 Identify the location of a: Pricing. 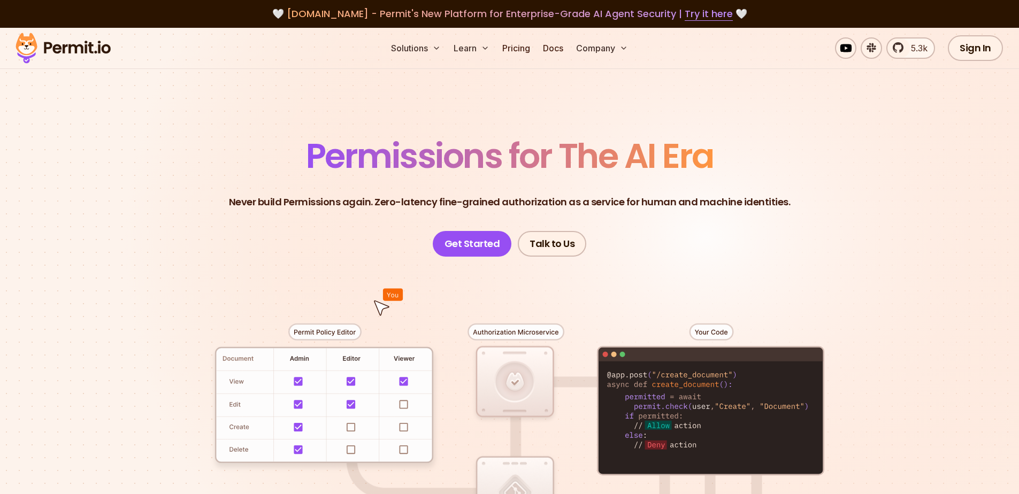
(516, 48).